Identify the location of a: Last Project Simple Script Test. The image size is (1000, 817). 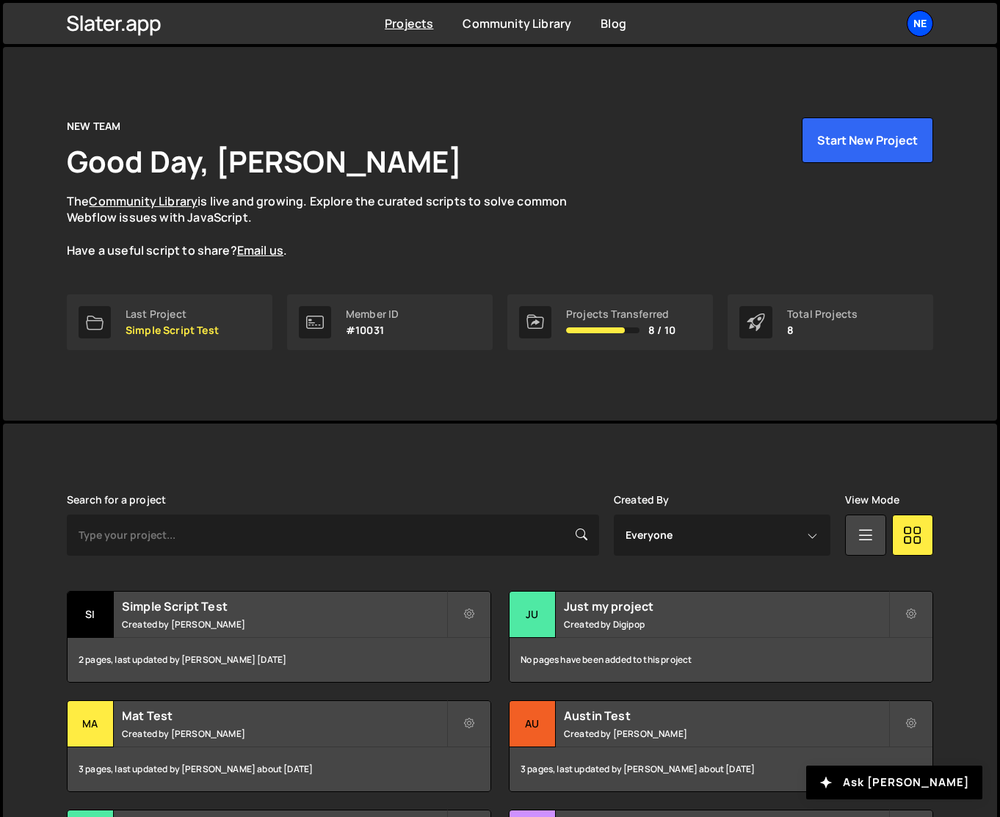
(170, 322).